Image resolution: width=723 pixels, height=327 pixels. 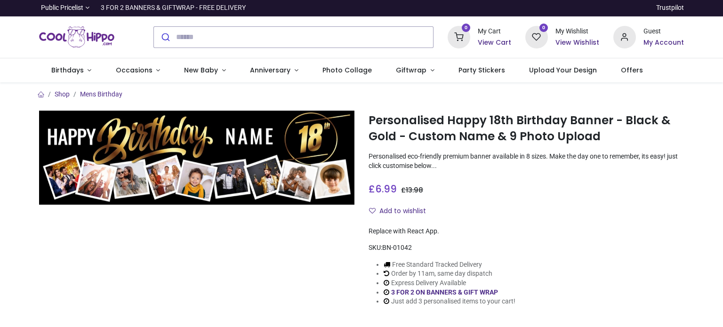 I want to click on div: 3 FOR 2 BANNERS & GIFTWRAP - FREE DELIVERY, so click(x=173, y=8).